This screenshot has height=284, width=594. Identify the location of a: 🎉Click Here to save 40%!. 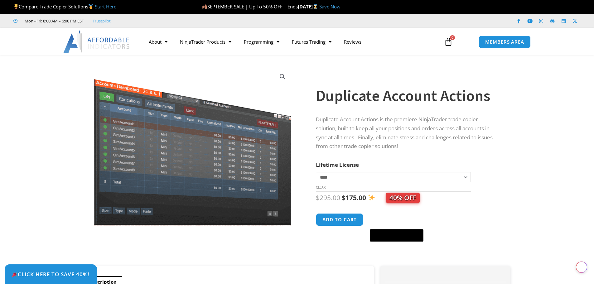
(51, 274).